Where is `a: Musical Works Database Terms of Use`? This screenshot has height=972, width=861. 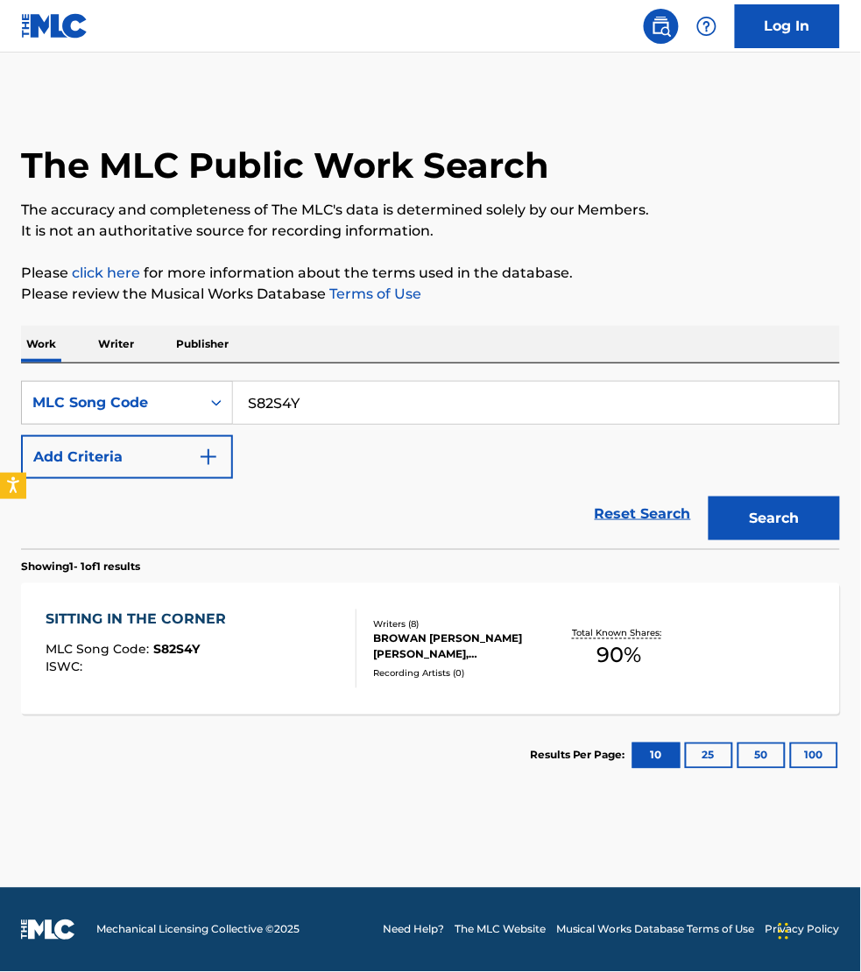 a: Musical Works Database Terms of Use is located at coordinates (655, 930).